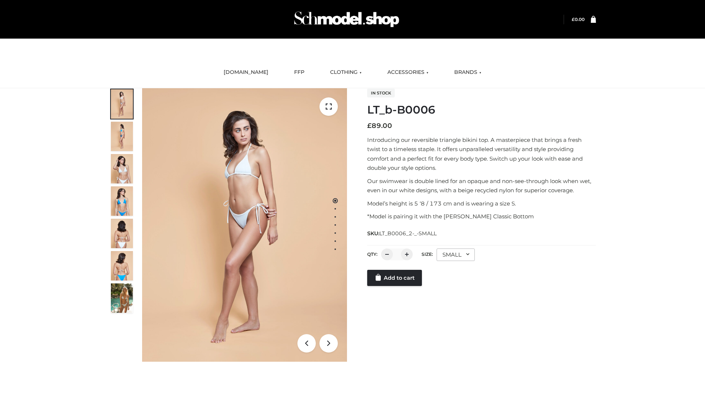 This screenshot has width=705, height=397. What do you see at coordinates (408, 233) in the screenshot?
I see `span: LT_B0006_2-_-SMALL` at bounding box center [408, 233].